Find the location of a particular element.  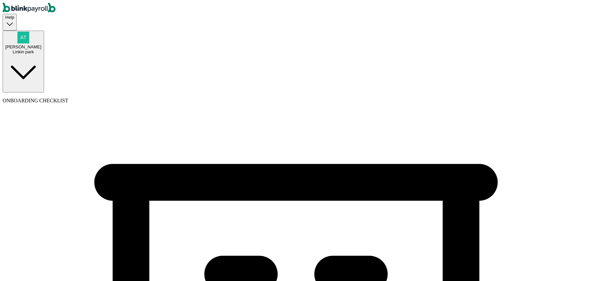

div: Linkin park is located at coordinates (23, 52).